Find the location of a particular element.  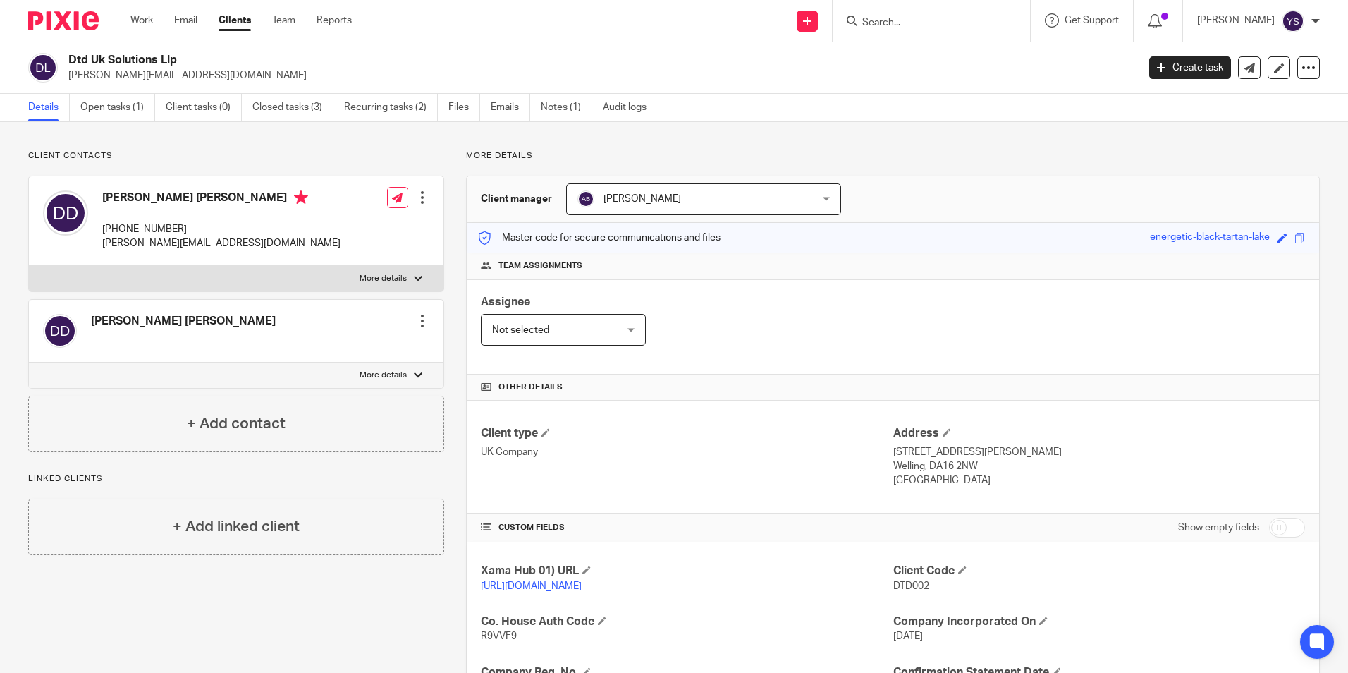

a: Create task is located at coordinates (1190, 68).